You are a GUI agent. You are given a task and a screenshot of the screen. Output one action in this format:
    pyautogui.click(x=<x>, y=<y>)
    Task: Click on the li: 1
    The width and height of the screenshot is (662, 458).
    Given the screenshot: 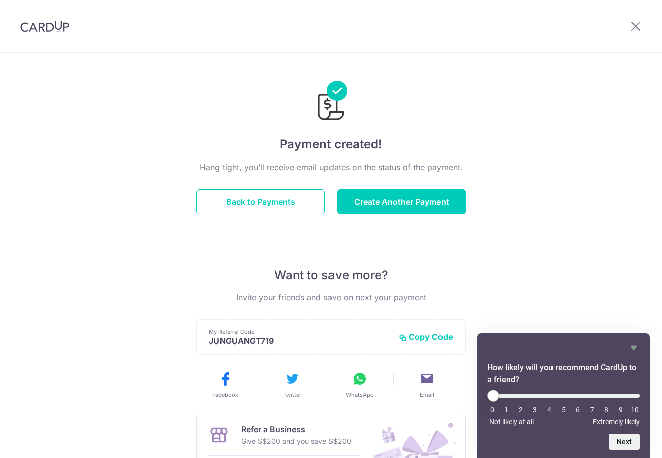 What is the action you would take?
    pyautogui.click(x=506, y=410)
    